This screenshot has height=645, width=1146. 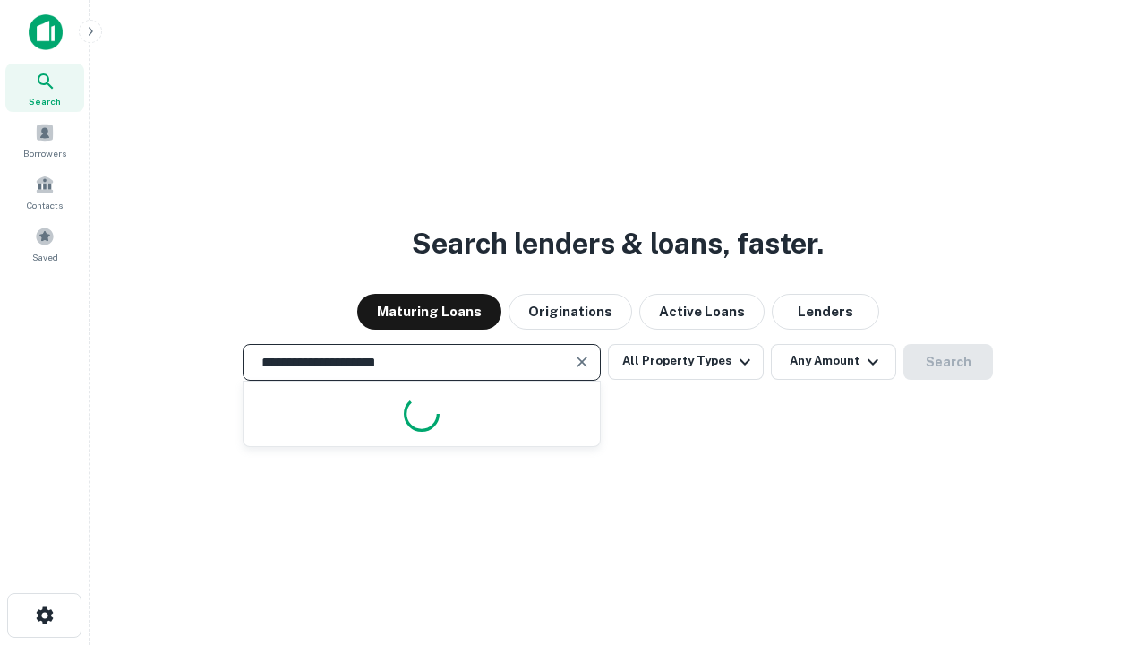 I want to click on div: Borrowers, so click(x=45, y=140).